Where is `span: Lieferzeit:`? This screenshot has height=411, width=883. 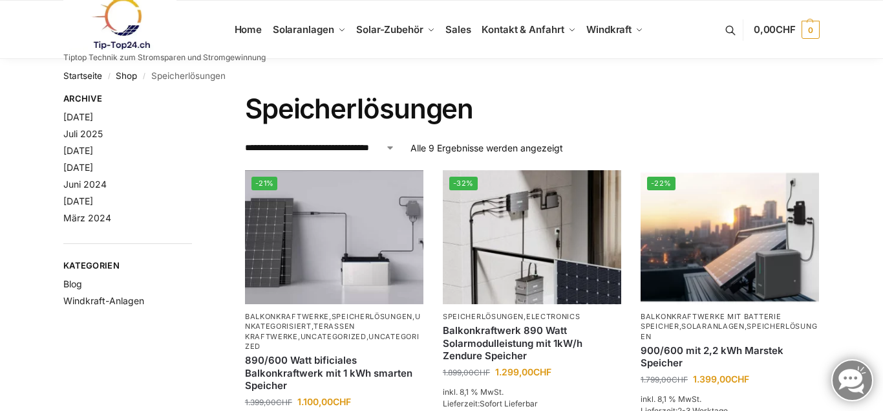 span: Lieferzeit: is located at coordinates (490, 403).